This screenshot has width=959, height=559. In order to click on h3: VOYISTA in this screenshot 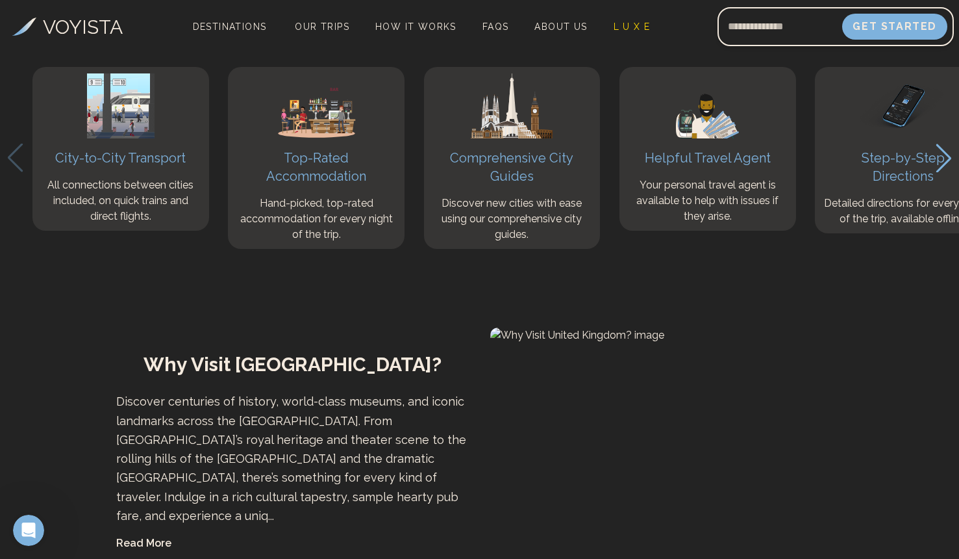, I will do `click(82, 27)`.